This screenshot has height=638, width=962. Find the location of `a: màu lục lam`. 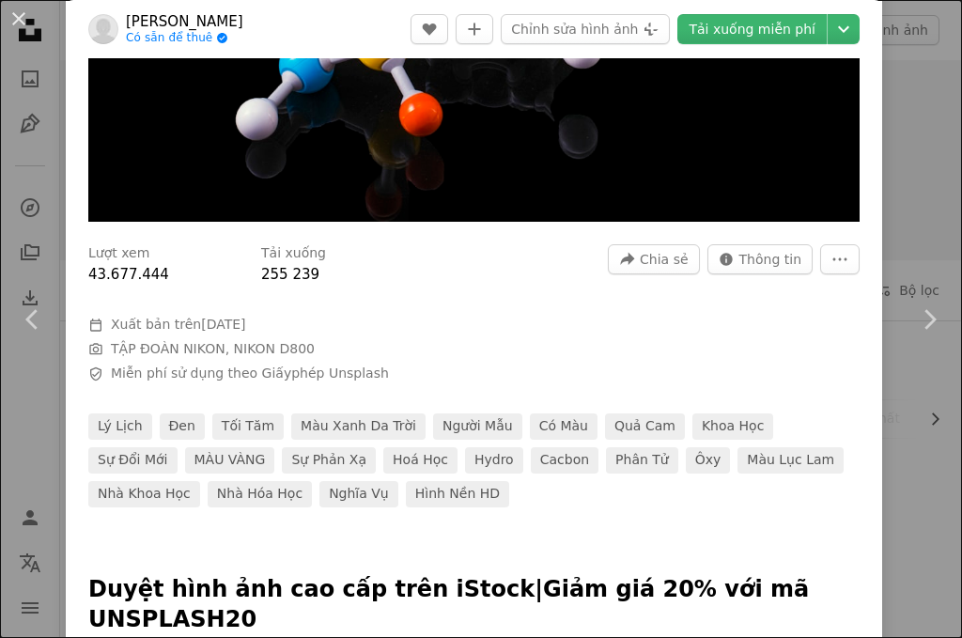

a: màu lục lam is located at coordinates (790, 461).